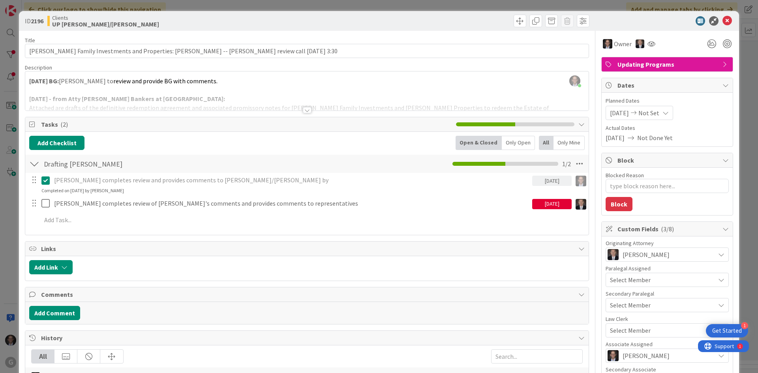 The width and height of the screenshot is (758, 373). What do you see at coordinates (57, 143) in the screenshot?
I see `button: Add Checklist` at bounding box center [57, 143].